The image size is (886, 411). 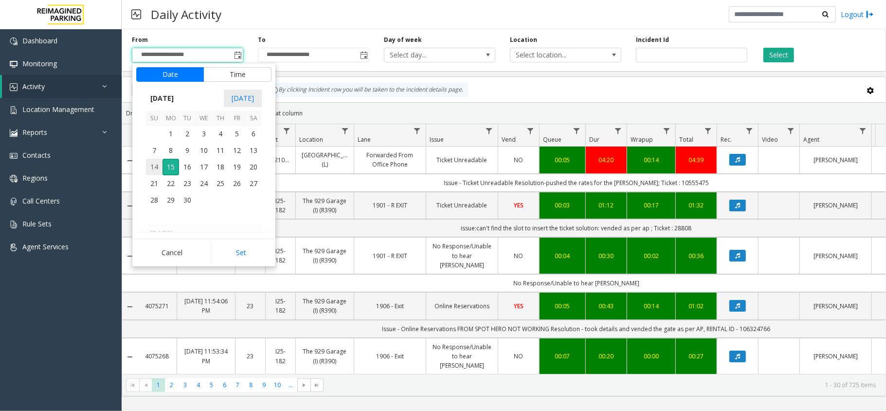 I want to click on td: Tuesday, September 9, 2025, so click(x=187, y=150).